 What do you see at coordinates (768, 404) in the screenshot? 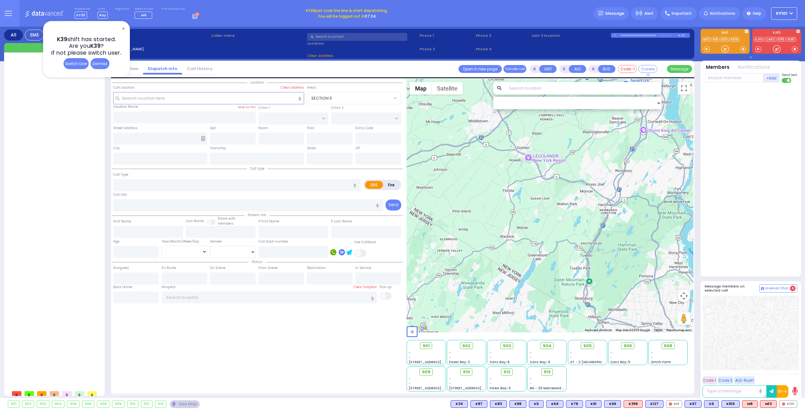
I see `div: M13` at bounding box center [768, 404].